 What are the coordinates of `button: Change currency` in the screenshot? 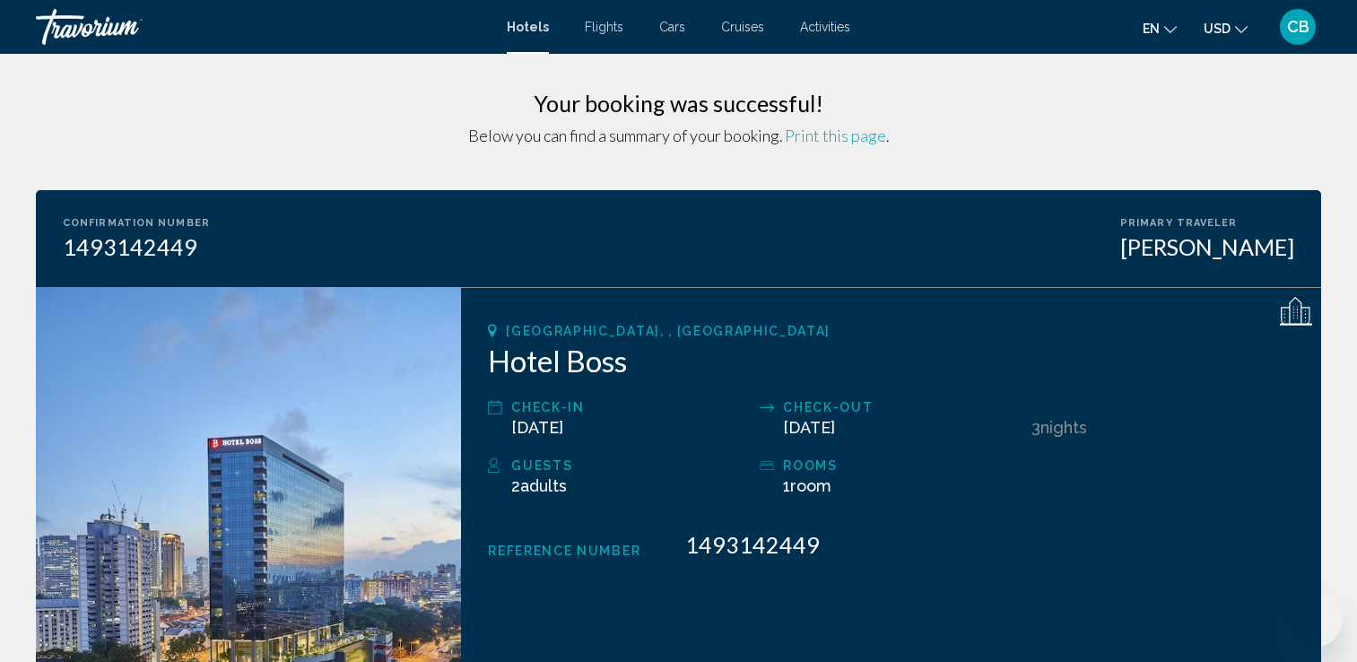 It's located at (1225, 28).